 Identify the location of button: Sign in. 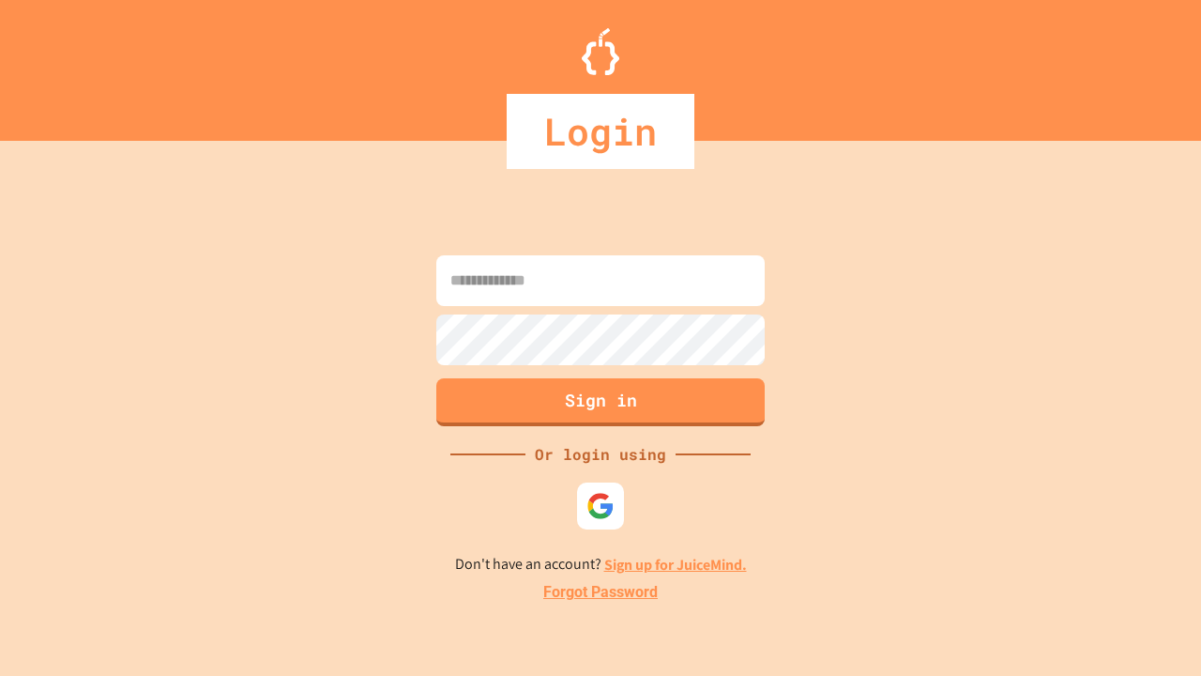
(601, 402).